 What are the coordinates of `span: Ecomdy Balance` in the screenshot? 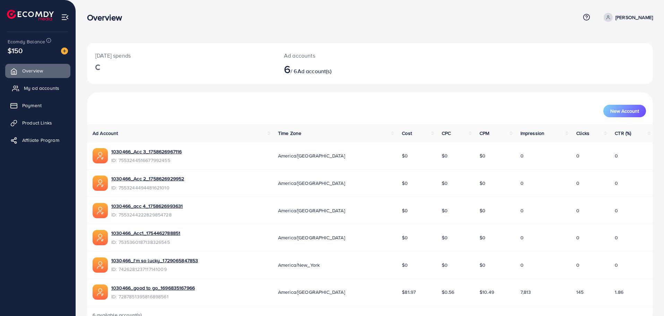 It's located at (26, 42).